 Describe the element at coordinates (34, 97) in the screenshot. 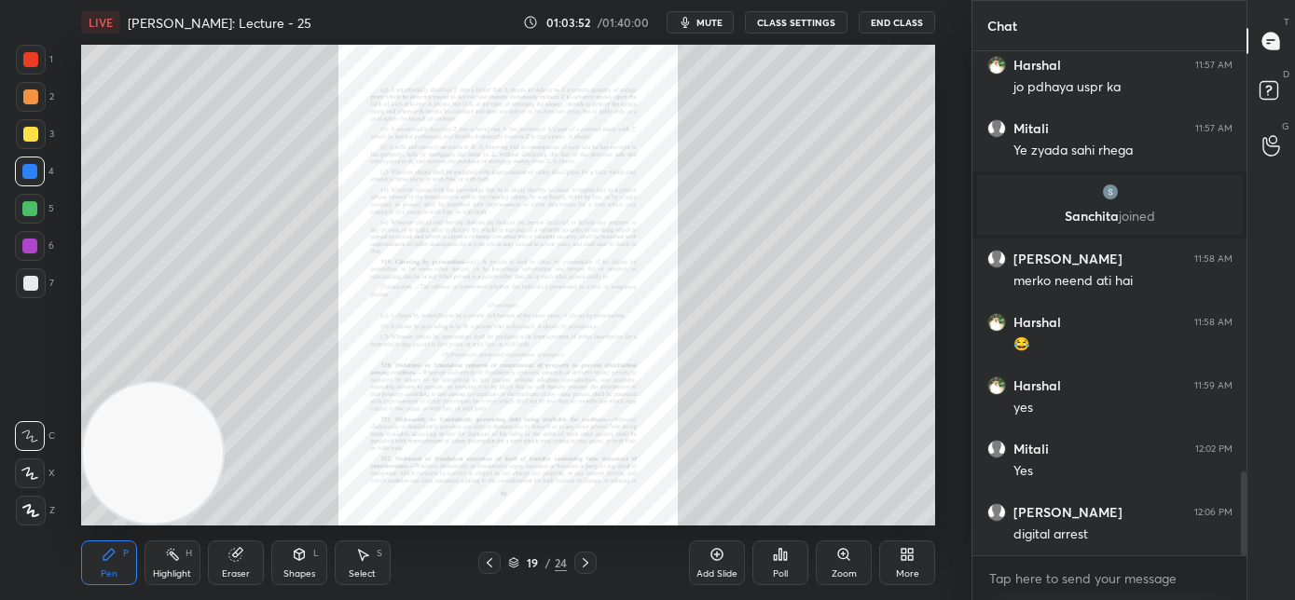

I see `div: 2` at that location.